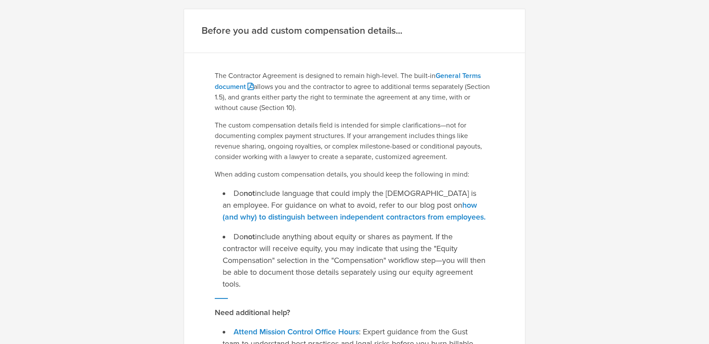 This screenshot has height=344, width=709. What do you see at coordinates (355, 260) in the screenshot?
I see `li: Do include anything about equity or shares as payment. If the contractor will receive equity, you...` at bounding box center [355, 260].